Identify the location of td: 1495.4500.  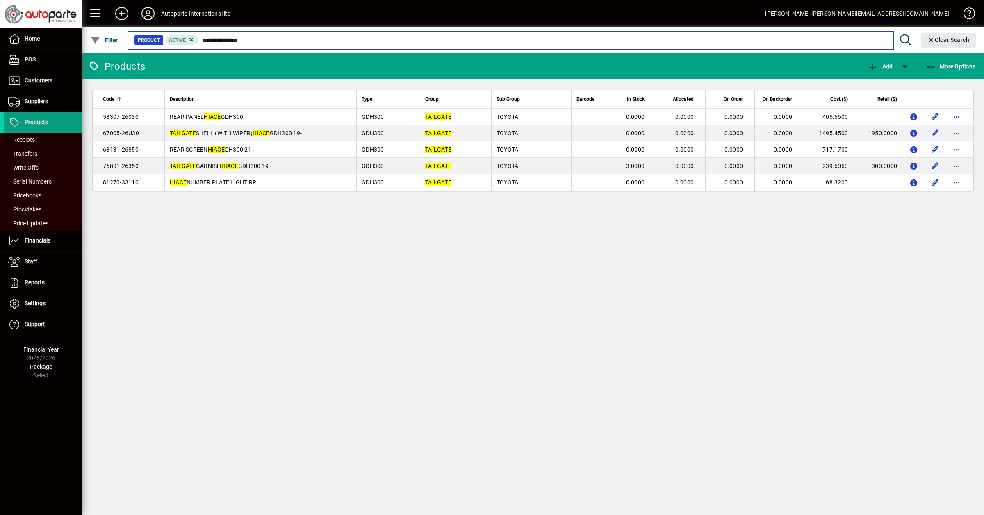
(828, 133).